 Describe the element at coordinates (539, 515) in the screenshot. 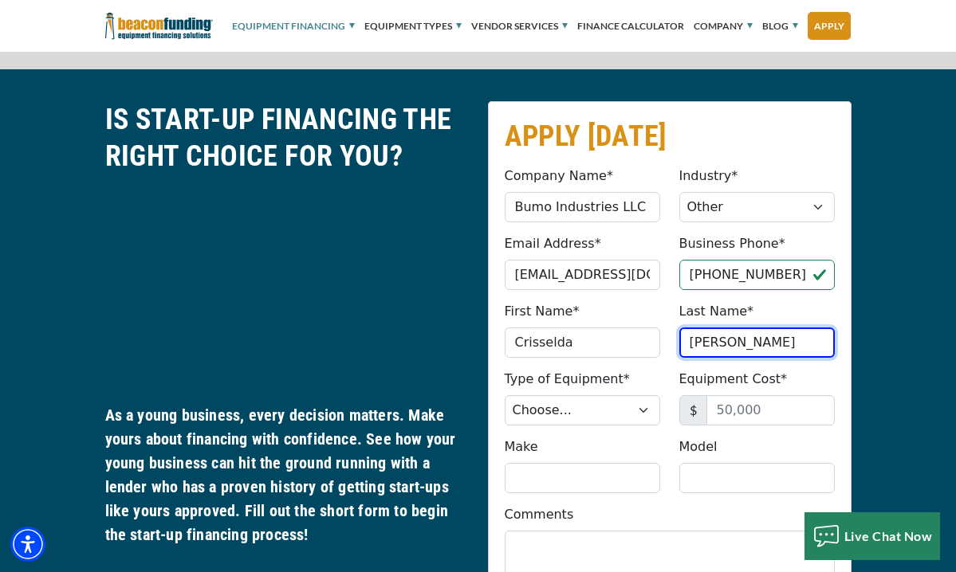

I see `label: Comments` at that location.